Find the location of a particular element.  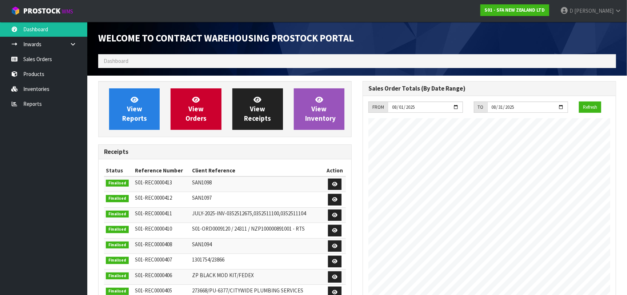

span: Welcome to Contract Warehousing ProStock Portal is located at coordinates (226, 38).